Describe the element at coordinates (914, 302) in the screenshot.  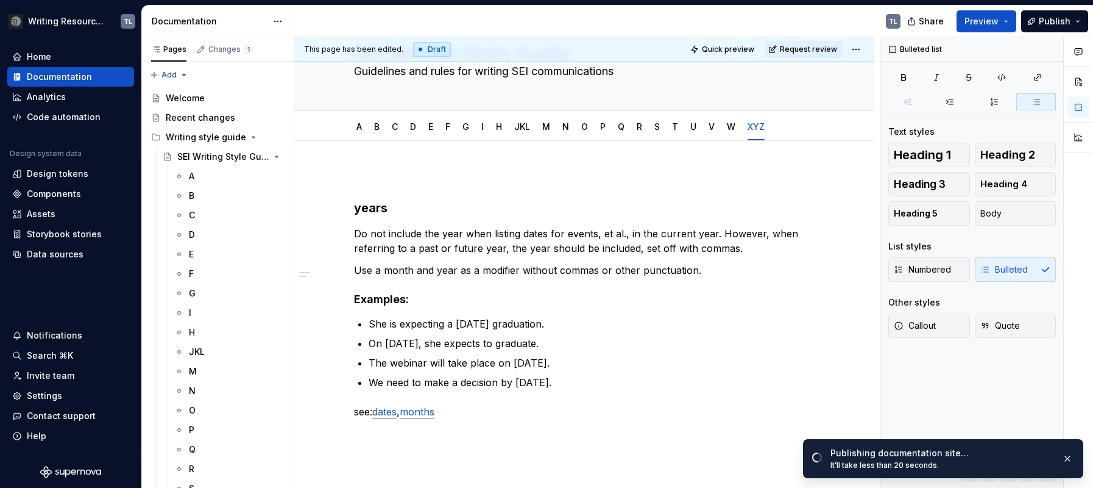
I see `div: Other styles` at that location.